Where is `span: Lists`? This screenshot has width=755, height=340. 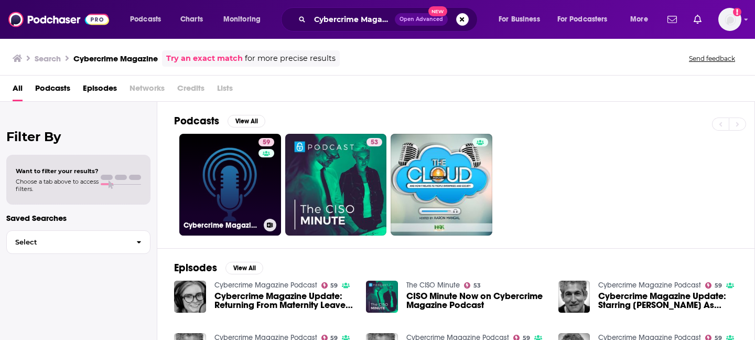 span: Lists is located at coordinates (225, 90).